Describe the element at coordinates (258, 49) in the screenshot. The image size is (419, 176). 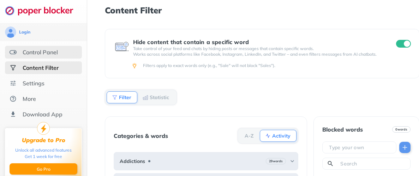
I see `p: Take control of your feed and chats by hiding posts or messages that contain specific words.` at that location.